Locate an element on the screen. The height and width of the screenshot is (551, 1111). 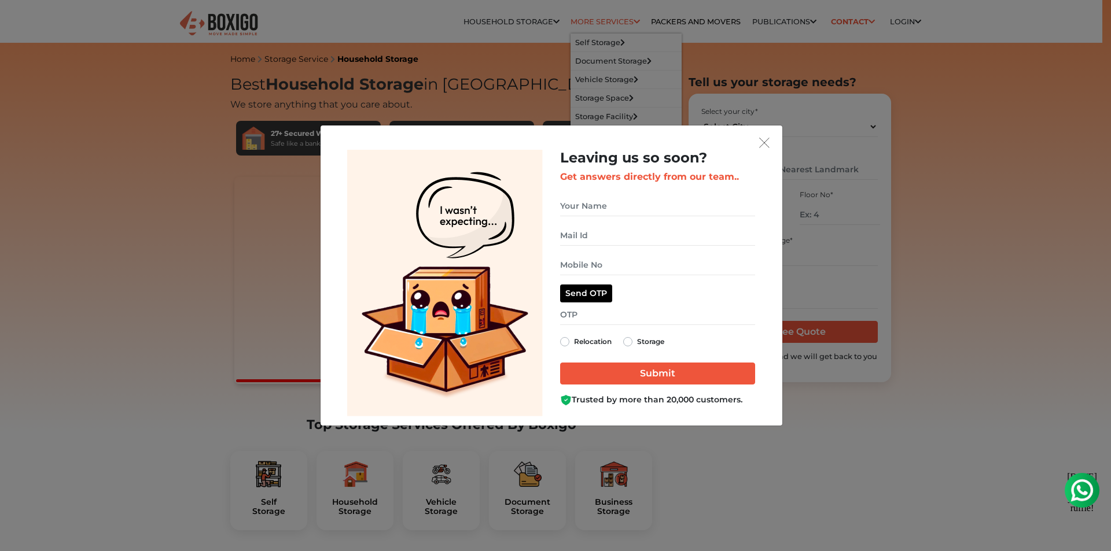
label: Storage is located at coordinates (650, 342).